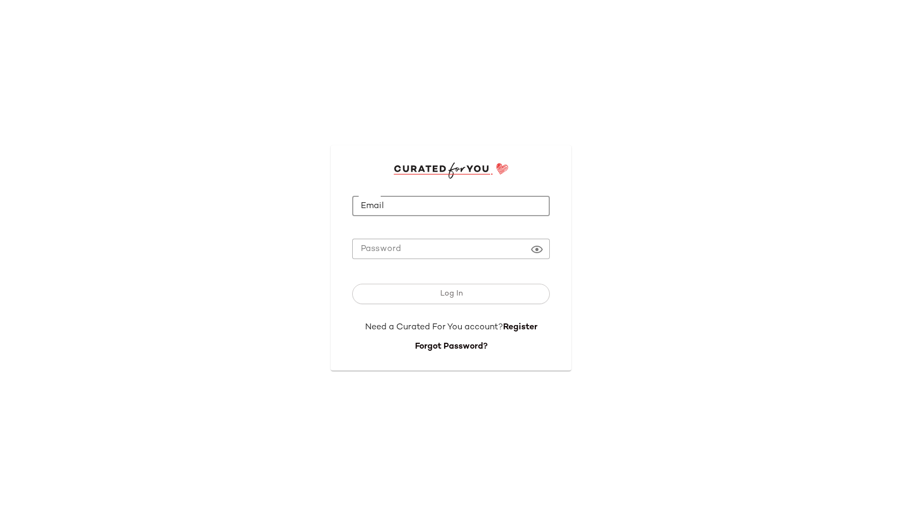 This screenshot has width=902, height=516. Describe the element at coordinates (451, 347) in the screenshot. I see `a: Forgot Password?` at that location.